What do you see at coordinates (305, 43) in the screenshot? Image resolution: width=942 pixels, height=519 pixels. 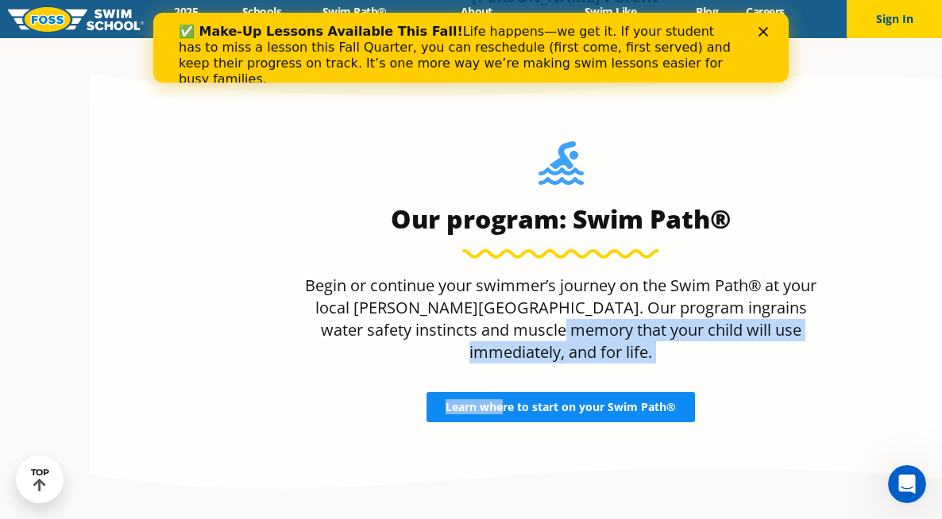 I see `div: Life happens—we get it. If your student has to miss a lesson this Fall Quarter, you can reschedul...` at bounding box center [305, 43].